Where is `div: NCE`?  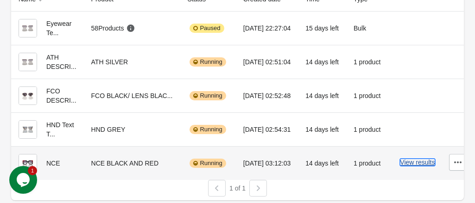 div: NCE is located at coordinates (47, 164).